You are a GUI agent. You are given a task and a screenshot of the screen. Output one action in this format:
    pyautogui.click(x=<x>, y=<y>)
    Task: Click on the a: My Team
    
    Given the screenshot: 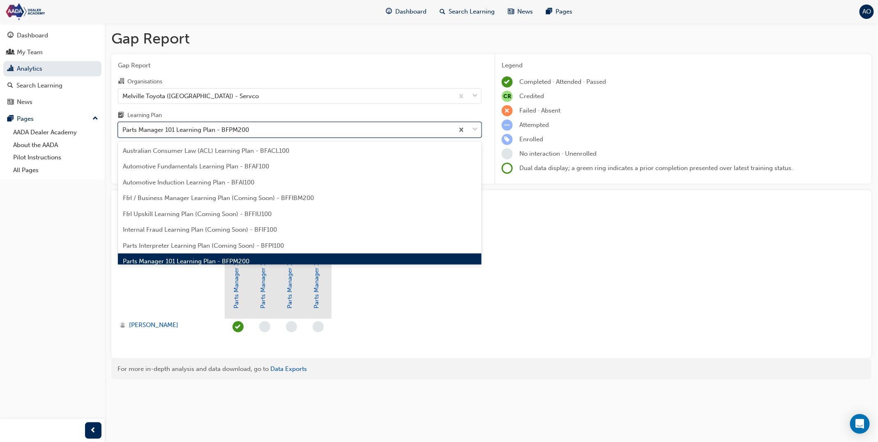 What is the action you would take?
    pyautogui.click(x=52, y=52)
    